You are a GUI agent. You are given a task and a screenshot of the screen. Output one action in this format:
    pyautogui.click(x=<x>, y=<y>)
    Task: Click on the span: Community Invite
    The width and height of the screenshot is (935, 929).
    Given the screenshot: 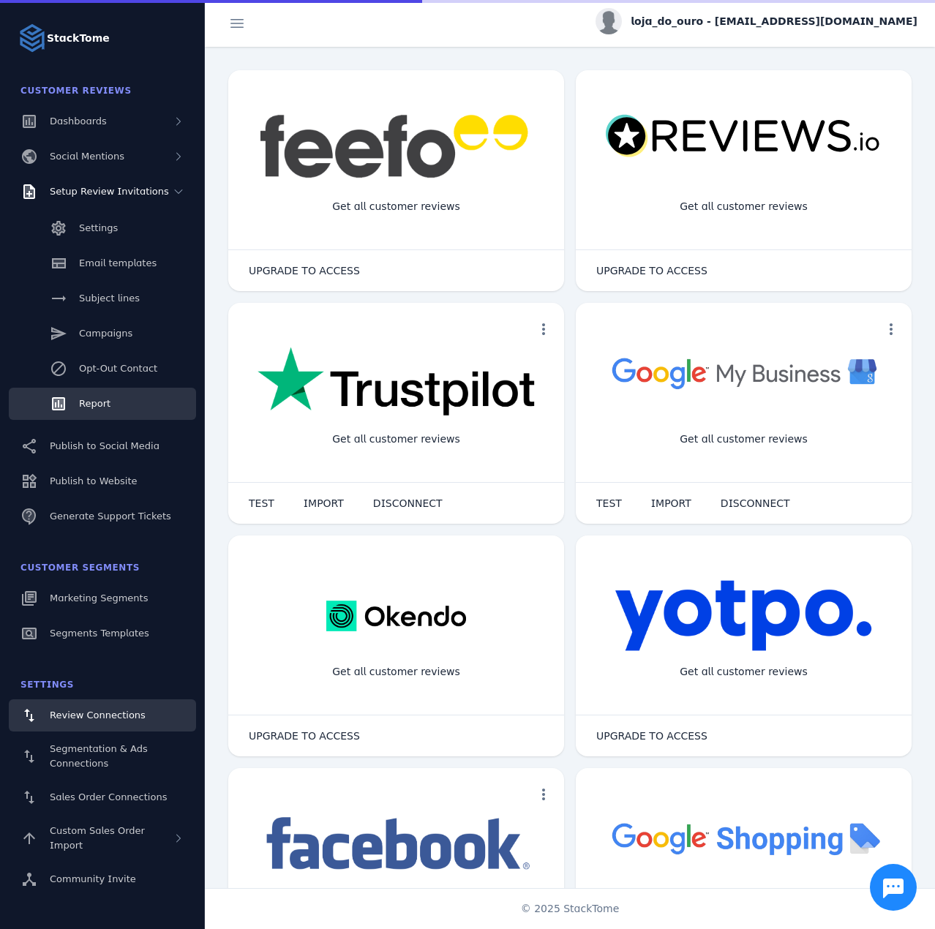 What is the action you would take?
    pyautogui.click(x=93, y=878)
    